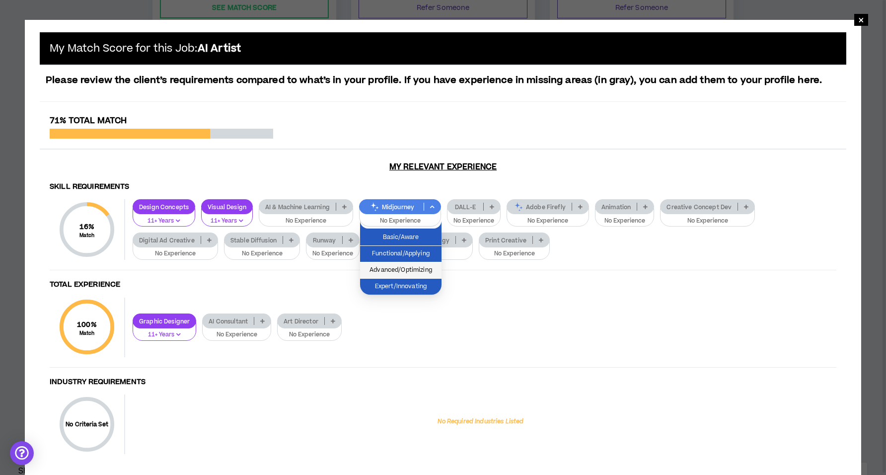 The height and width of the screenshot is (475, 886). Describe the element at coordinates (227, 206) in the screenshot. I see `p: Visual Design` at that location.